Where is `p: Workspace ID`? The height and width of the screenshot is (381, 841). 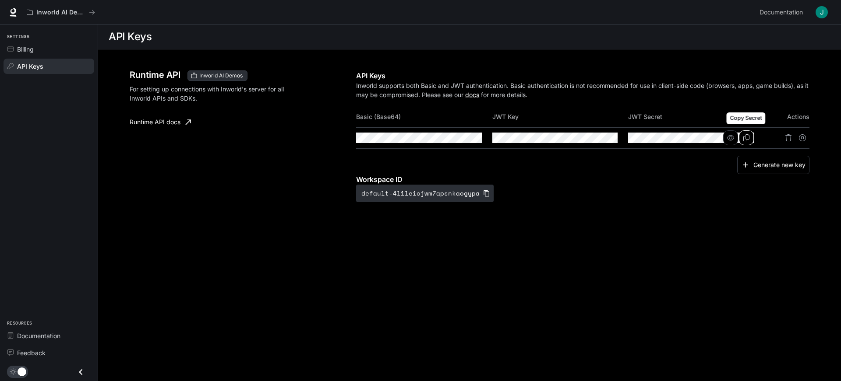 p: Workspace ID is located at coordinates (582, 180).